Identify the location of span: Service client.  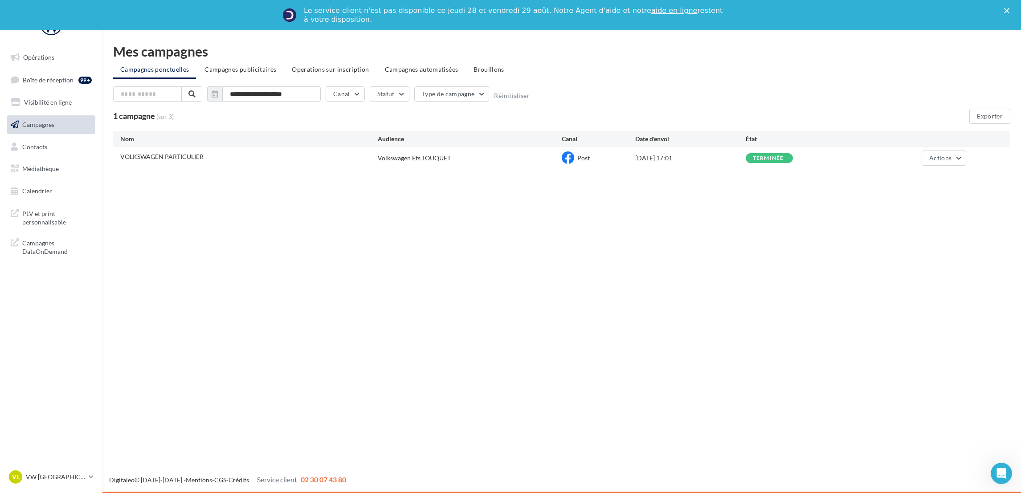
(277, 479).